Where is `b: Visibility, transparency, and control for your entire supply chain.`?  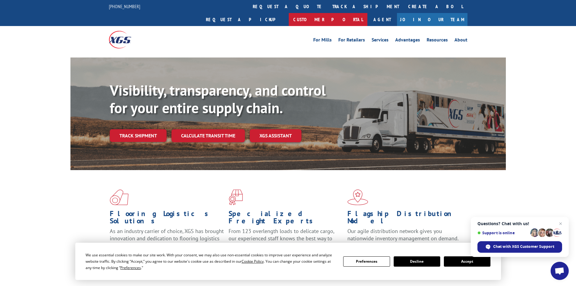
b: Visibility, transparency, and control for your entire supply chain. is located at coordinates (218, 99).